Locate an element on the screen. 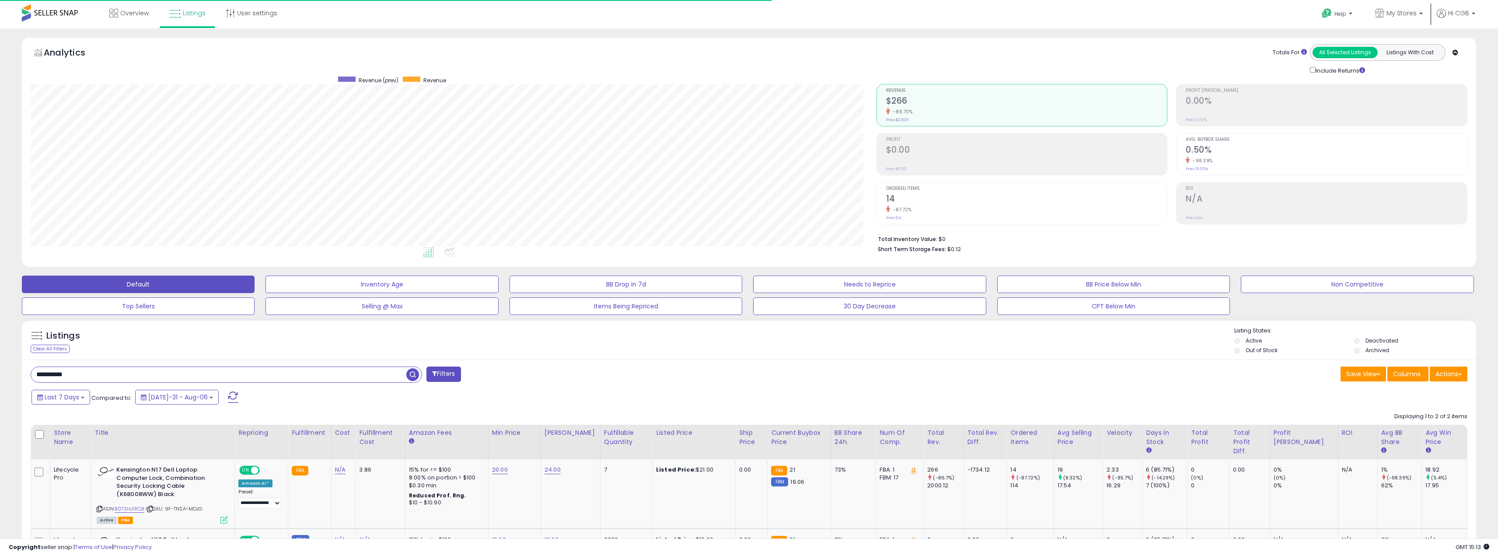 The width and height of the screenshot is (1498, 556). div: 18.92 is located at coordinates (1446, 470).